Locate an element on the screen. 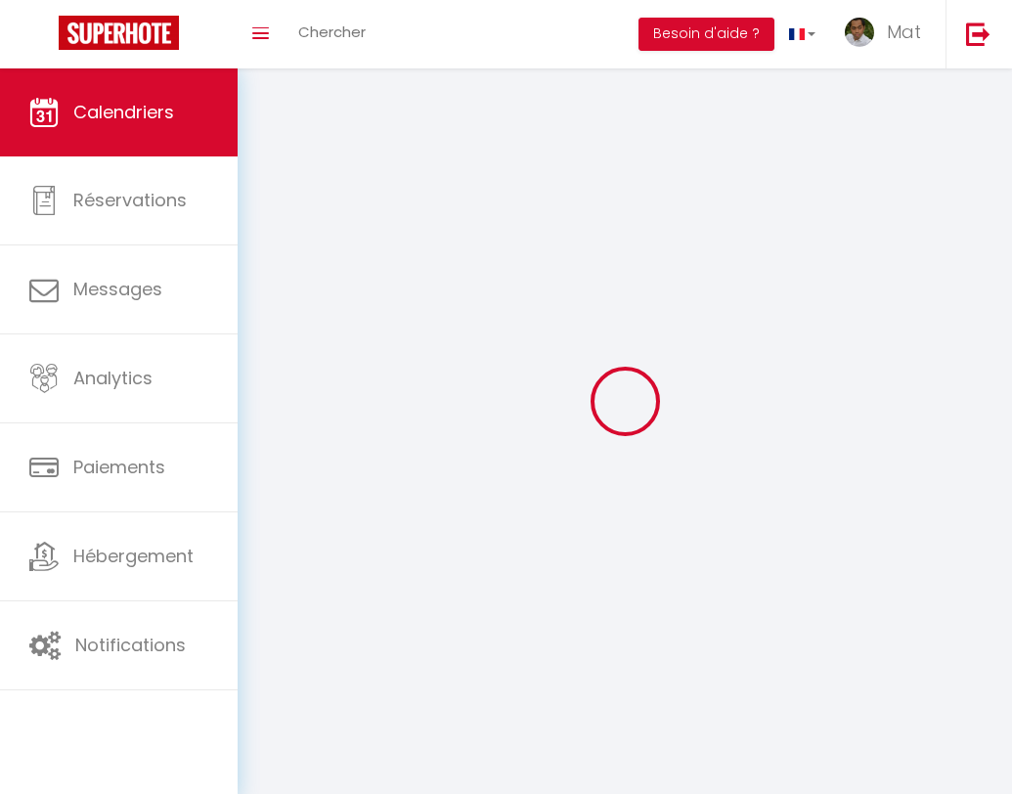 This screenshot has height=794, width=1012. span: Calendriers is located at coordinates (123, 112).